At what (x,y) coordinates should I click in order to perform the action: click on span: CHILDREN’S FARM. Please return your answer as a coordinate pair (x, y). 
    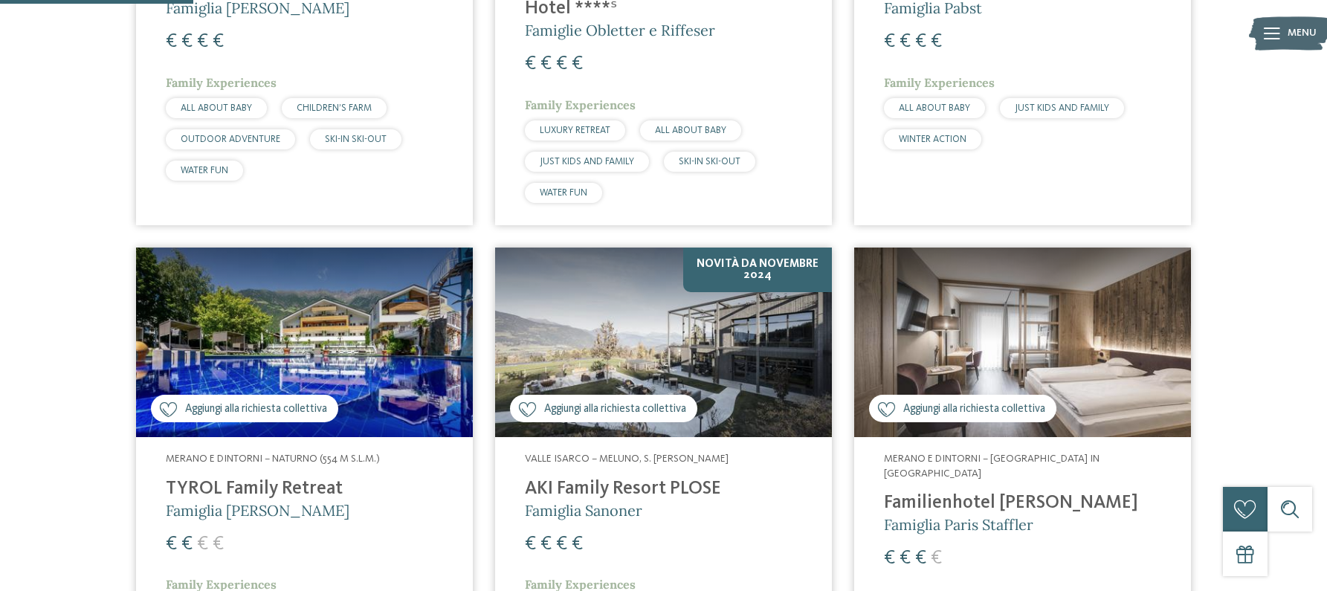
    Looking at the image, I should click on (334, 108).